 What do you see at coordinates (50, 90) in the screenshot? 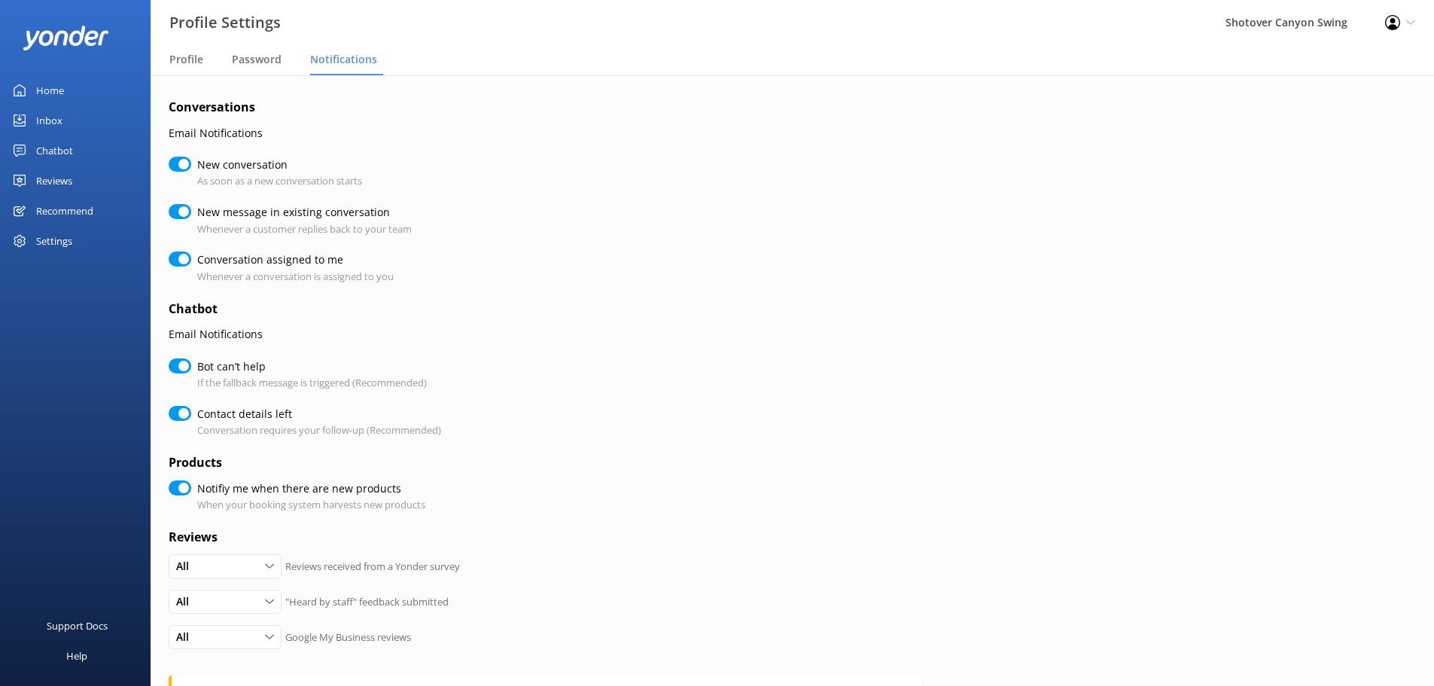
I see `div: Home` at bounding box center [50, 90].